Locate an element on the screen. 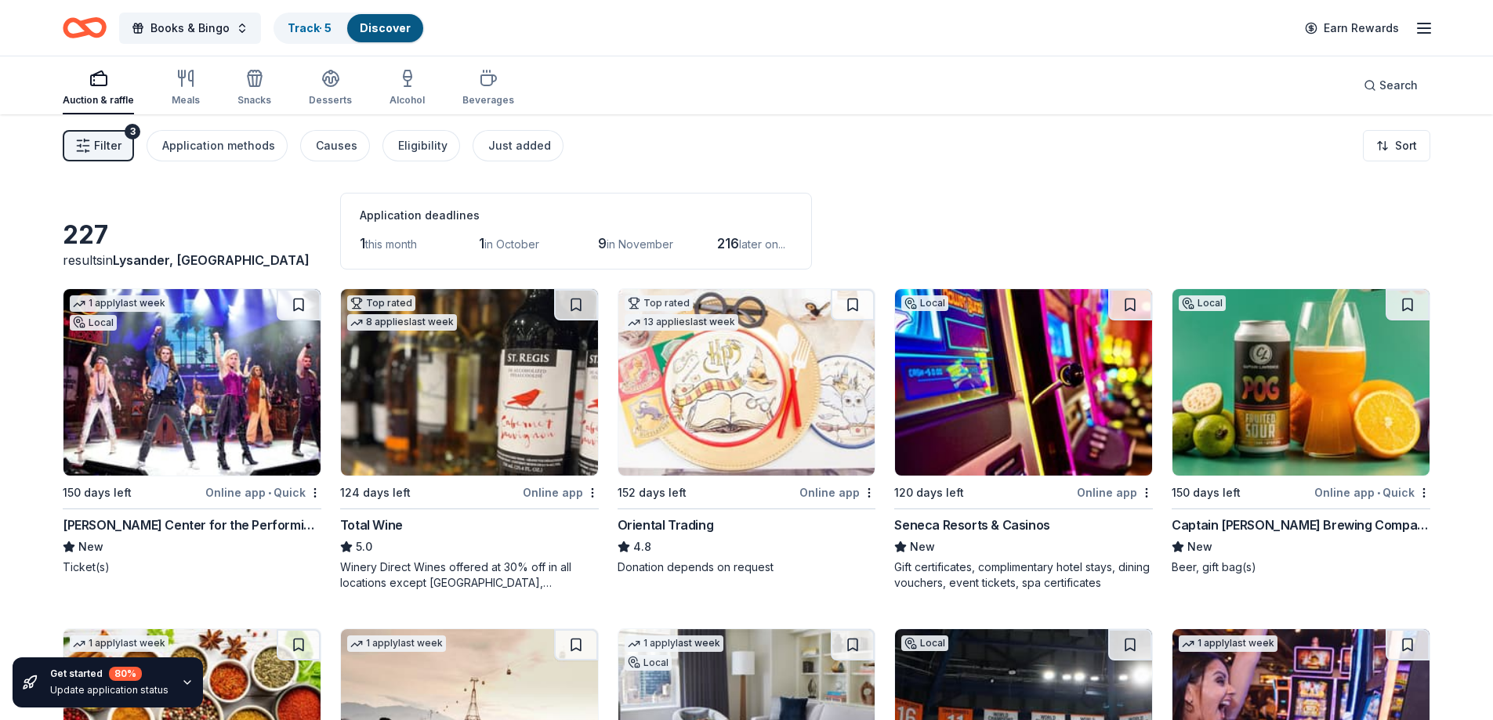  button: Application methods is located at coordinates (217, 146).